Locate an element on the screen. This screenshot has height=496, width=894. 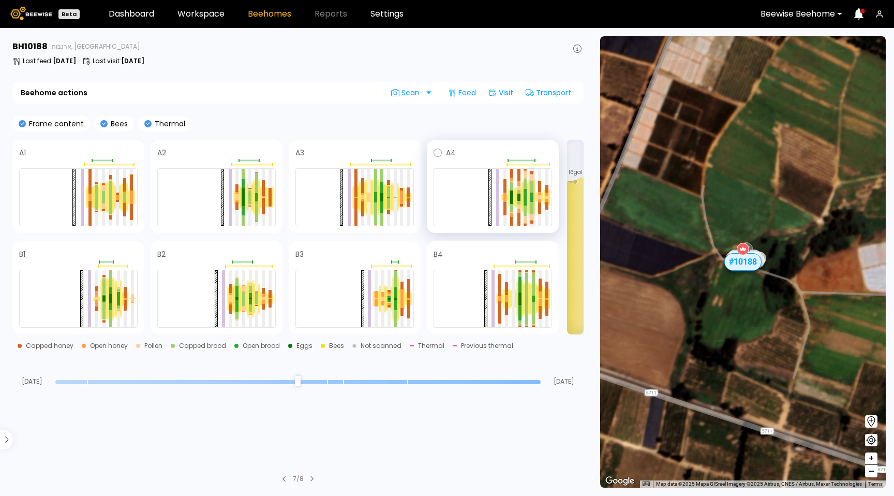
div: Open brood is located at coordinates (261, 346).